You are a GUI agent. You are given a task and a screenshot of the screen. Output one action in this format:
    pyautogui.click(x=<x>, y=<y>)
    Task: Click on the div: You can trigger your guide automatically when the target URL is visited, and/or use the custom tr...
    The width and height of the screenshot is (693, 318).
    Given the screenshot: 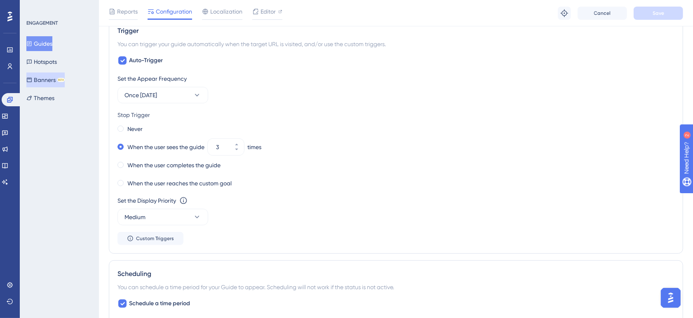 What is the action you would take?
    pyautogui.click(x=396, y=44)
    